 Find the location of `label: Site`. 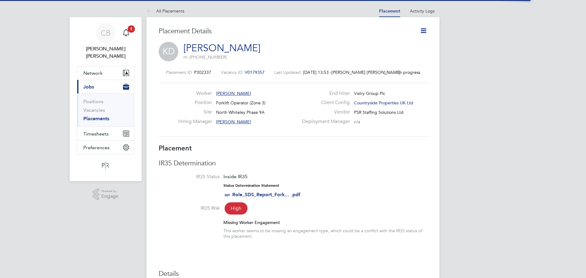

label: Site is located at coordinates (195, 112).